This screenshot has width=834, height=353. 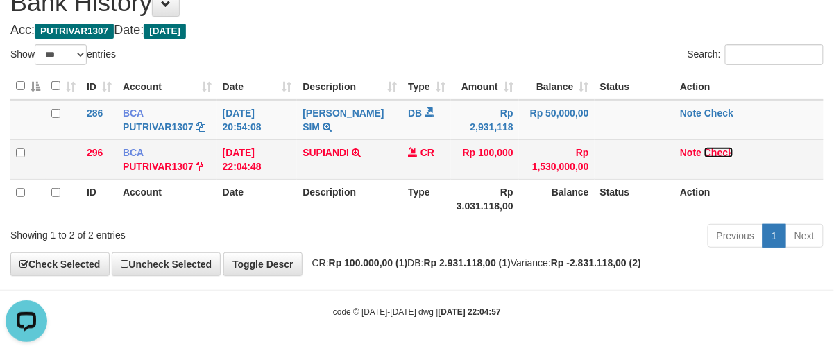 I want to click on strong: Rp 2.931.118,00 (1), so click(x=467, y=263).